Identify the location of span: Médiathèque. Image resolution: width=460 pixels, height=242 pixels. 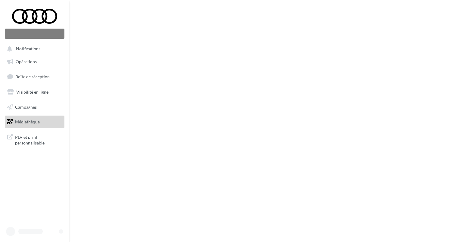
(27, 122).